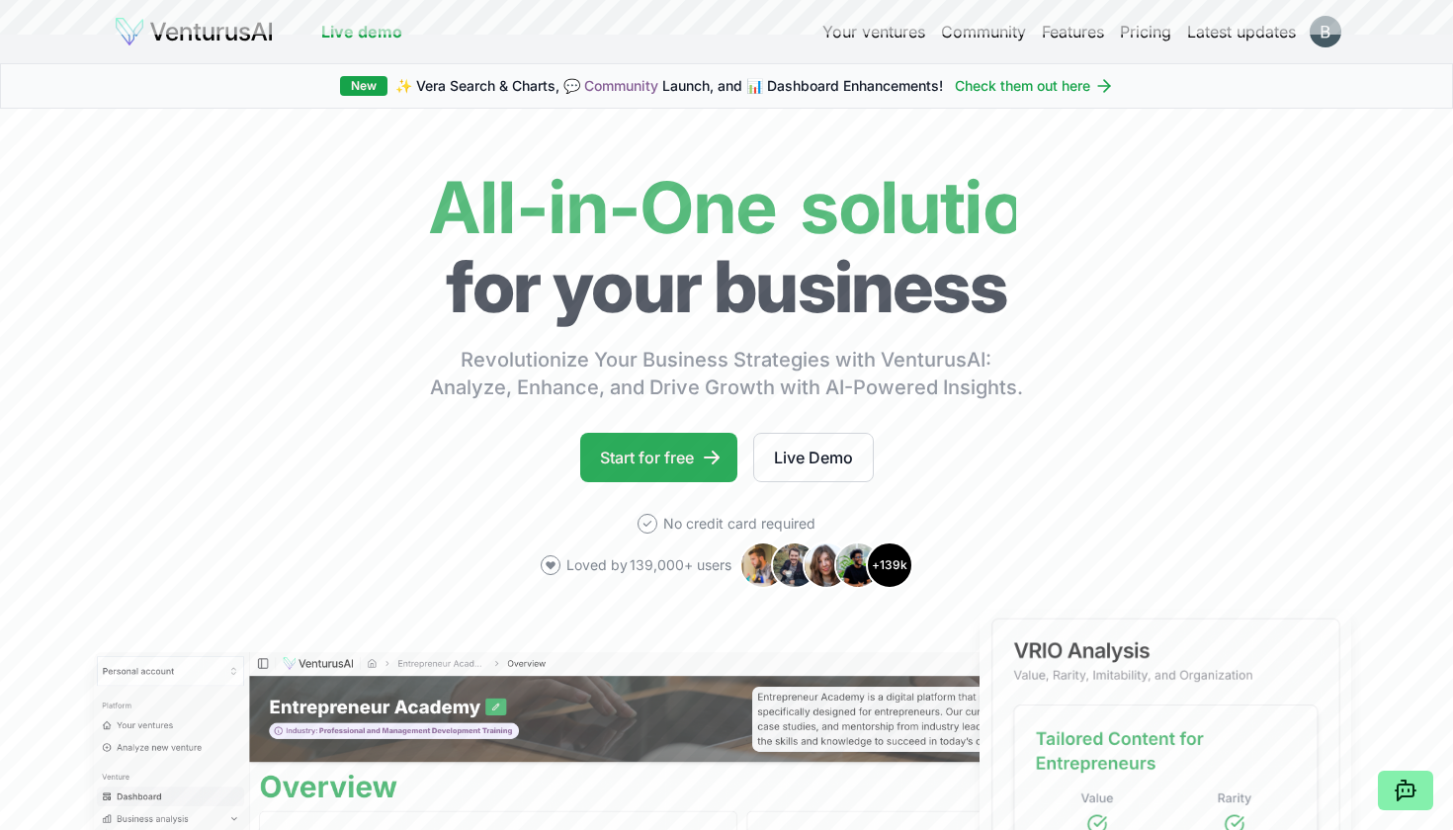 The width and height of the screenshot is (1453, 830). I want to click on div: New, so click(364, 86).